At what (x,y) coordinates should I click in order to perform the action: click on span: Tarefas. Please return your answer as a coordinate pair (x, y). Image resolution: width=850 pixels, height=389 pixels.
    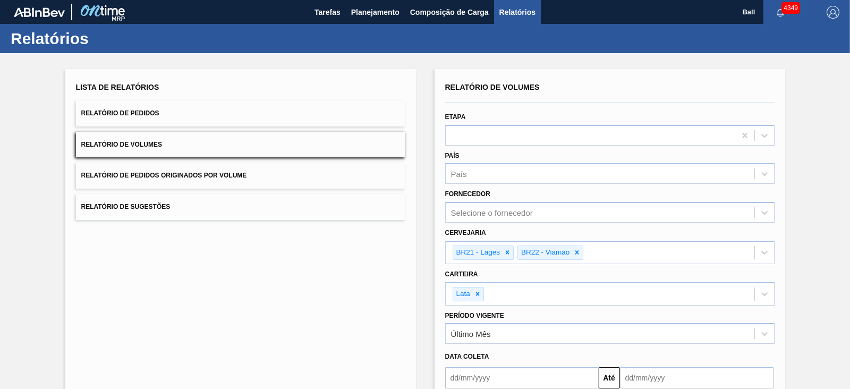
    Looking at the image, I should click on (327, 12).